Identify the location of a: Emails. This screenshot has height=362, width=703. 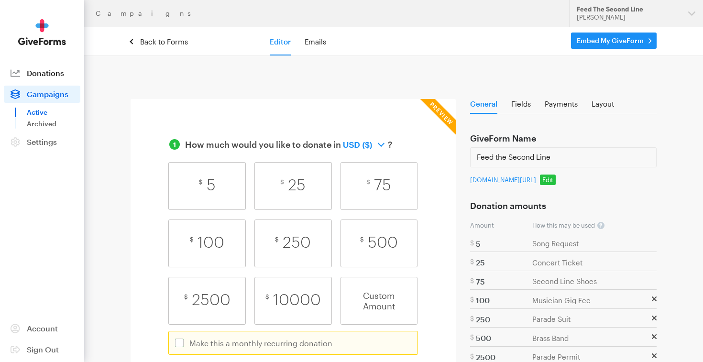
(315, 42).